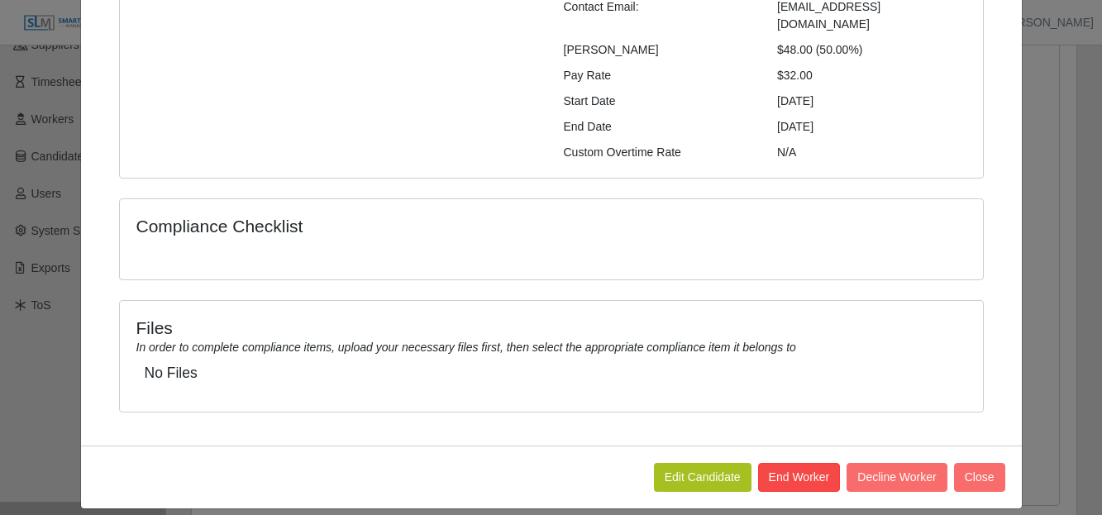  What do you see at coordinates (871, 50) in the screenshot?
I see `div: $48.00 (50.00%)` at bounding box center [871, 50].